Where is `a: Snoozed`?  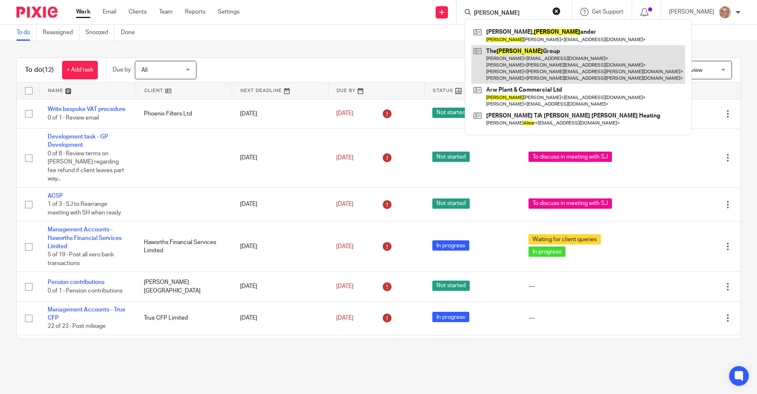
a: Snoozed is located at coordinates (100, 32).